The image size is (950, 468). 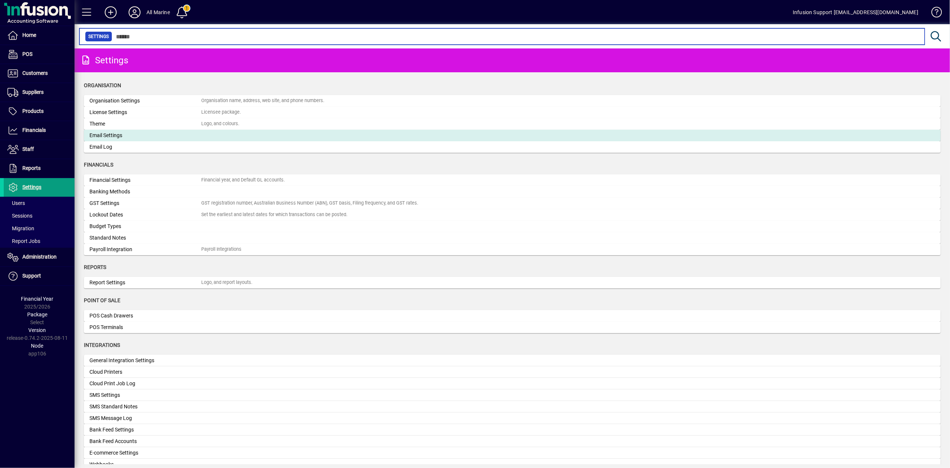 I want to click on a: Email Settings, so click(x=512, y=135).